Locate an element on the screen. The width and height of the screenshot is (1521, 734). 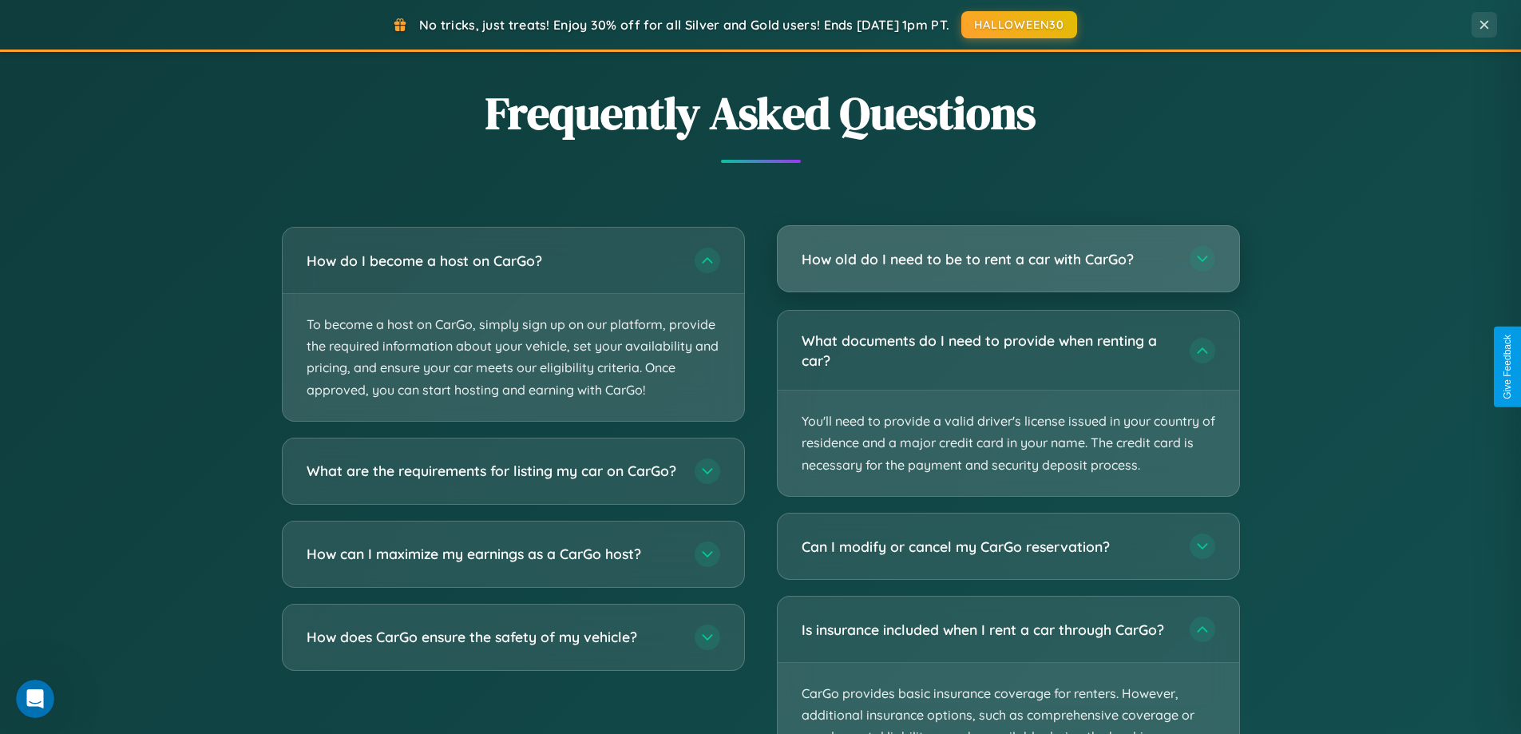
h3: How does CarGo ensure the safety of my vehicle? is located at coordinates (493, 636).